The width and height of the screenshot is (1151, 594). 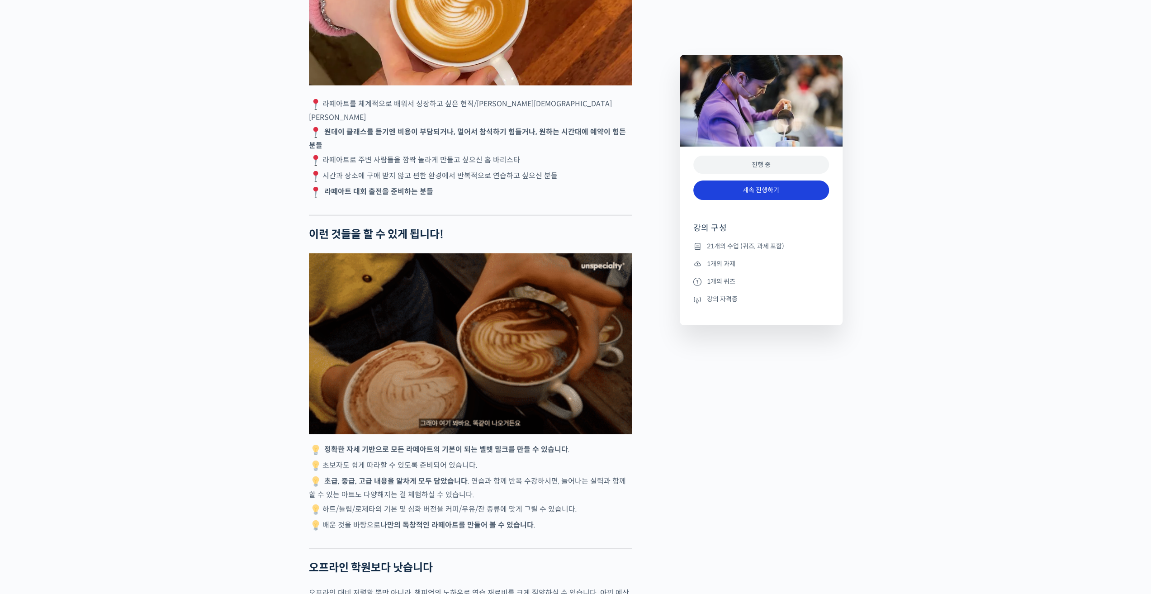 I want to click on li: 1개의 퀴즈, so click(x=761, y=281).